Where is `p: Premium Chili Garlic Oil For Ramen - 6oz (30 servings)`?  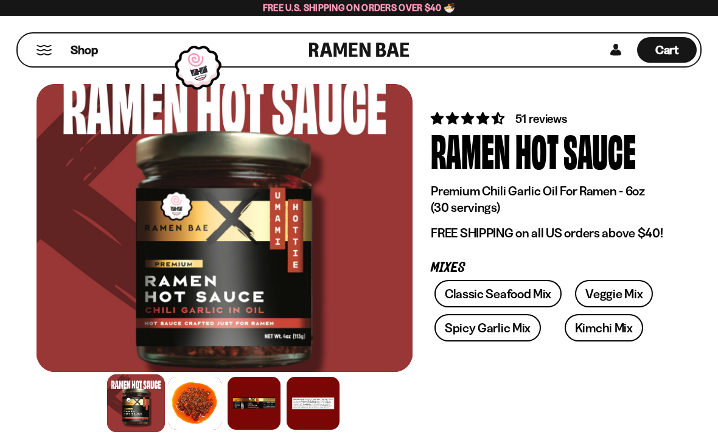
p: Premium Chili Garlic Oil For Ramen - 6oz (30 servings) is located at coordinates (547, 199).